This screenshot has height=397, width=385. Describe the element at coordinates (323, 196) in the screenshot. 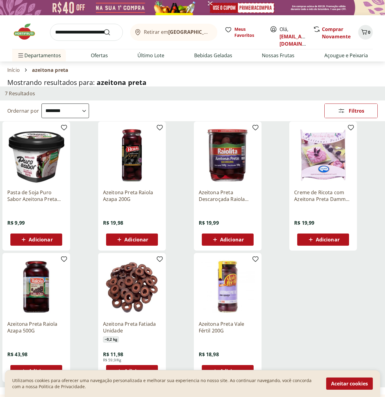

I see `p: Creme de Ricota com Azeitona Preta Damm 120g` at that location.